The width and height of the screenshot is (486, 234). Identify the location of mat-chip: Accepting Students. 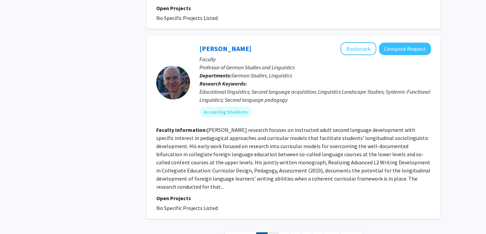
(226, 112).